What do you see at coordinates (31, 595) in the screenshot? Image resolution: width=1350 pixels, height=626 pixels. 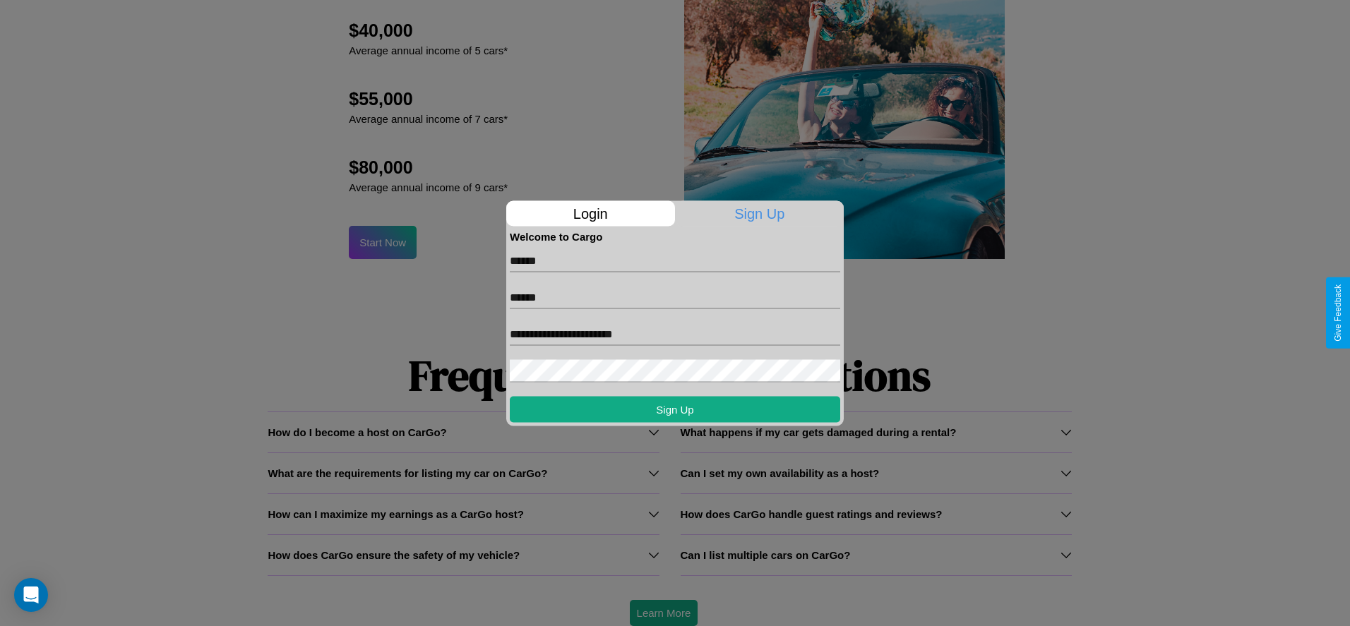 I see `div: Open Intercom Messenger` at bounding box center [31, 595].